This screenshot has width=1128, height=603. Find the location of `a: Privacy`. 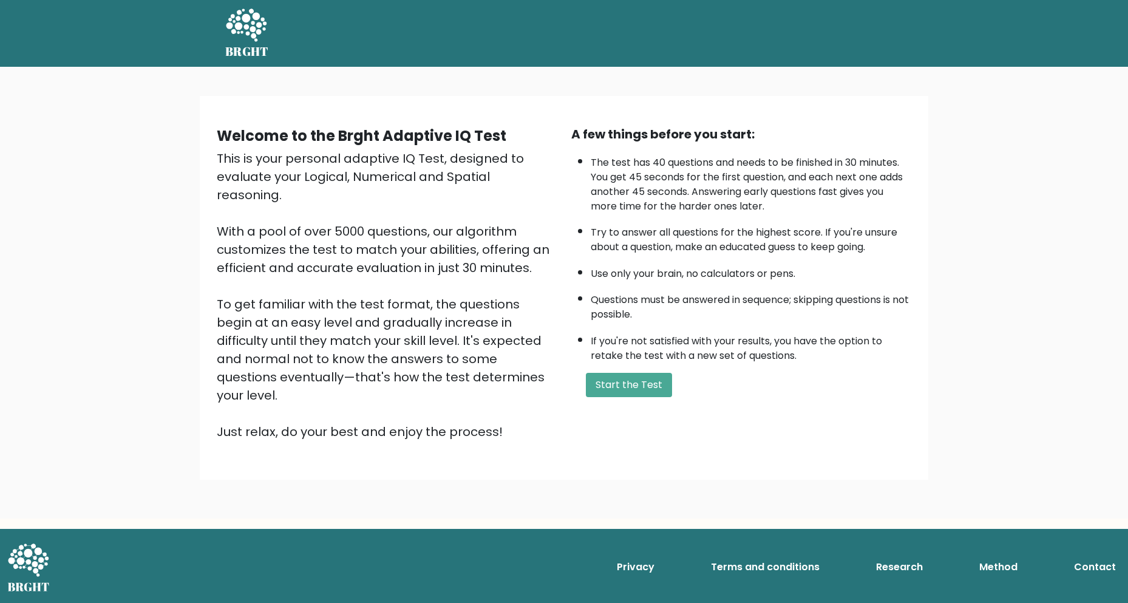

a: Privacy is located at coordinates (636, 567).